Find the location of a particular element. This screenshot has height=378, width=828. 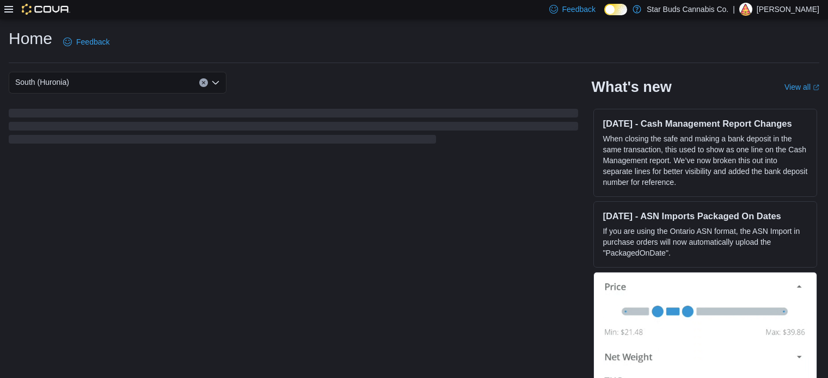

span: Dark Mode is located at coordinates (604, 15).